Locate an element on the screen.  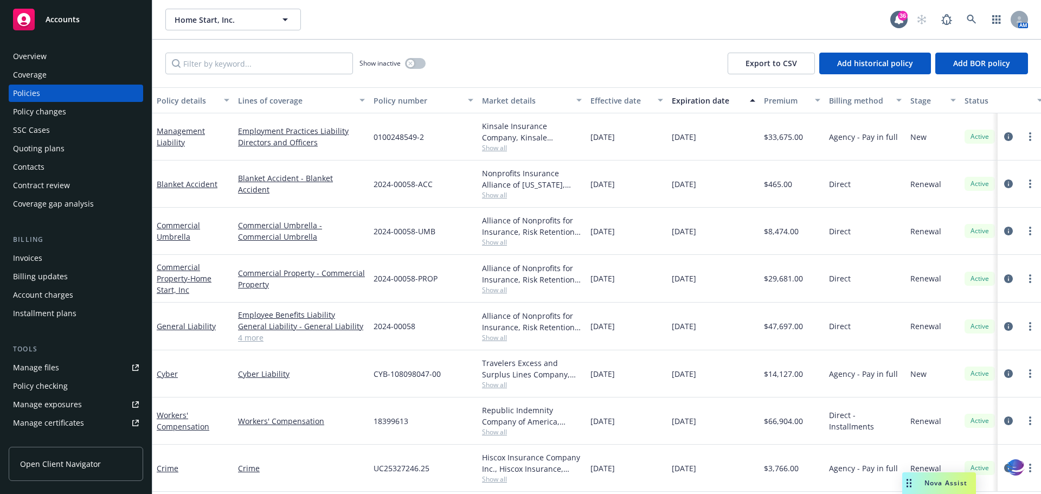
a: Cyber is located at coordinates (167, 374).